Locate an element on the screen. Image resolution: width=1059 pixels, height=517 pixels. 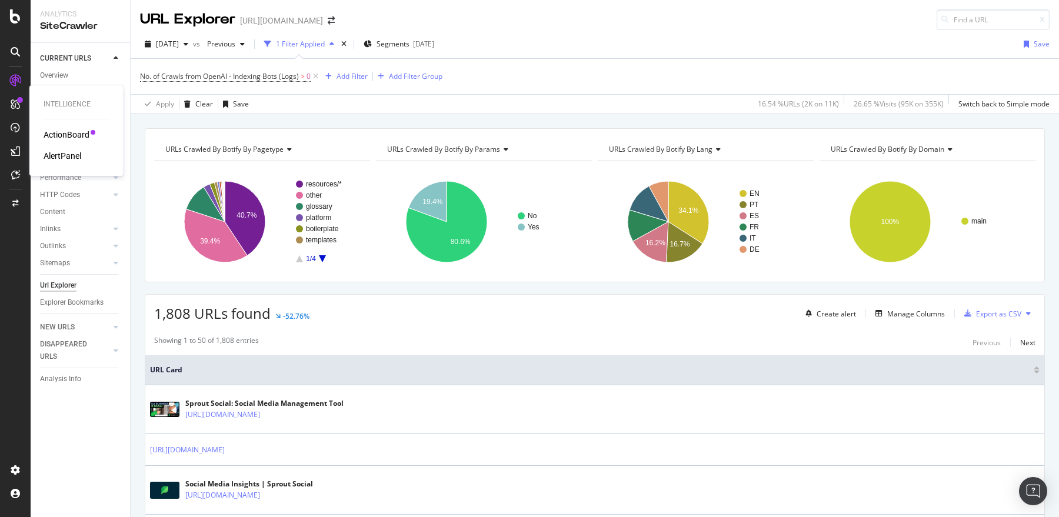
text: 40.7% is located at coordinates (247, 215).